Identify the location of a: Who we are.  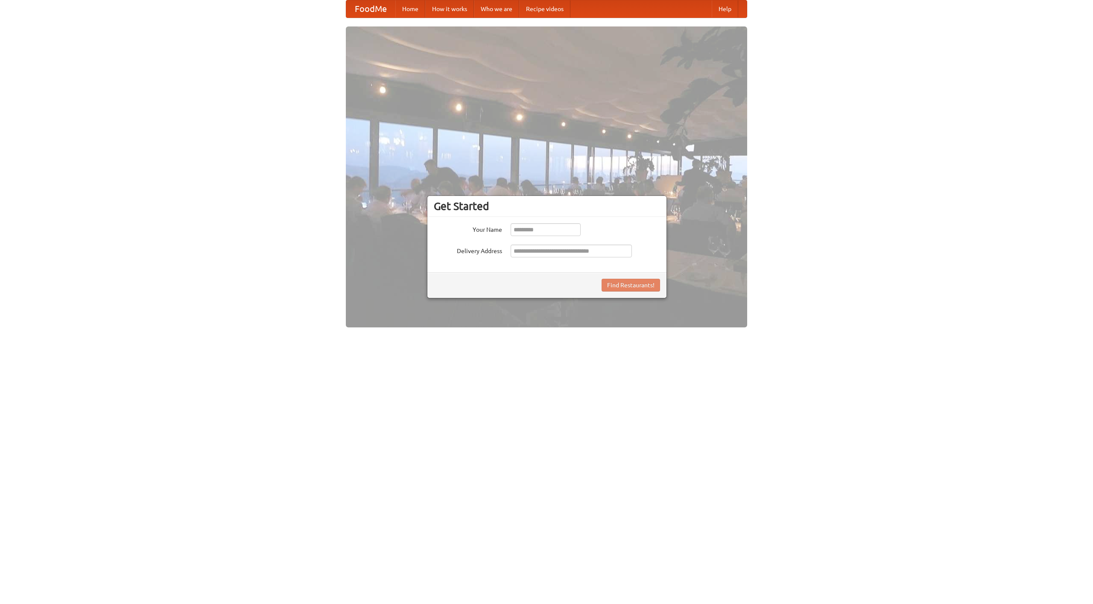
(496, 9).